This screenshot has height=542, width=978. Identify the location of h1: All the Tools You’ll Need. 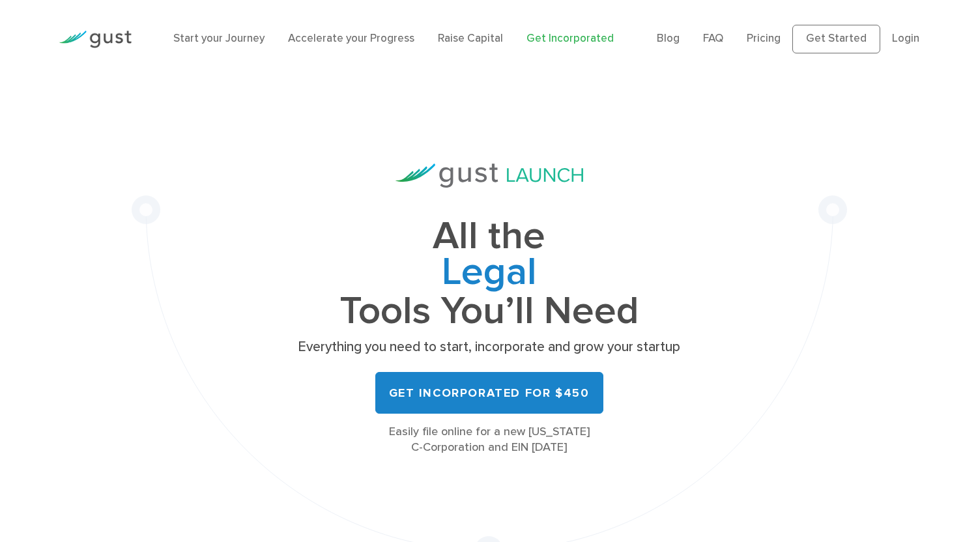
(489, 274).